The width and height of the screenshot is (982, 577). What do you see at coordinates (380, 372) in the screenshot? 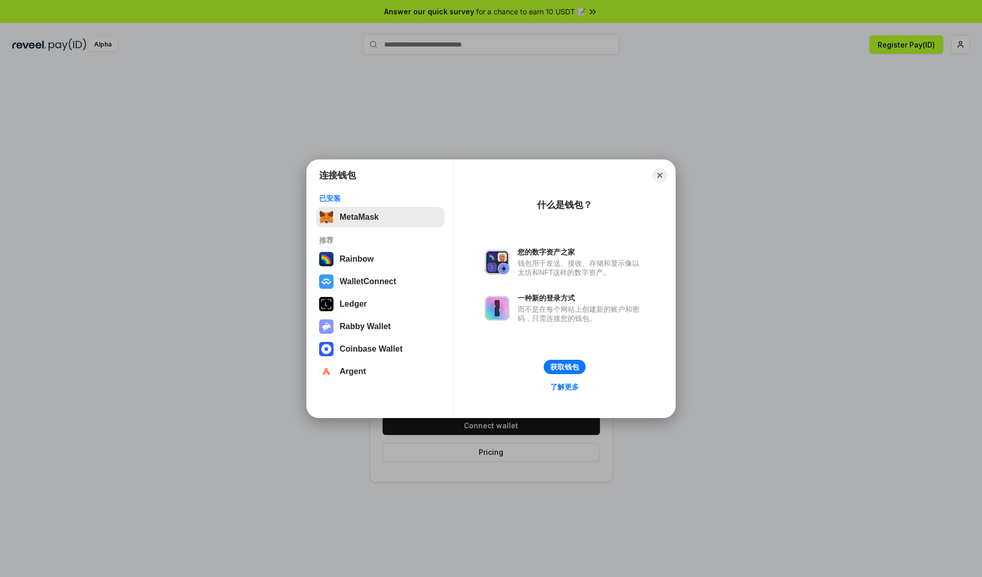
I see `button: Argent` at bounding box center [380, 372].